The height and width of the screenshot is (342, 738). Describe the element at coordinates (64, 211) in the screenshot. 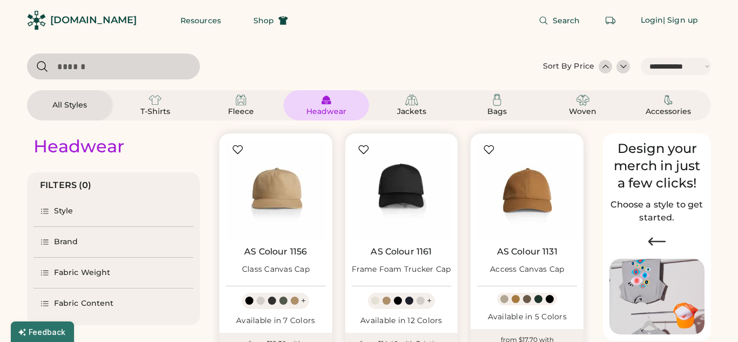

I see `div: Style` at that location.